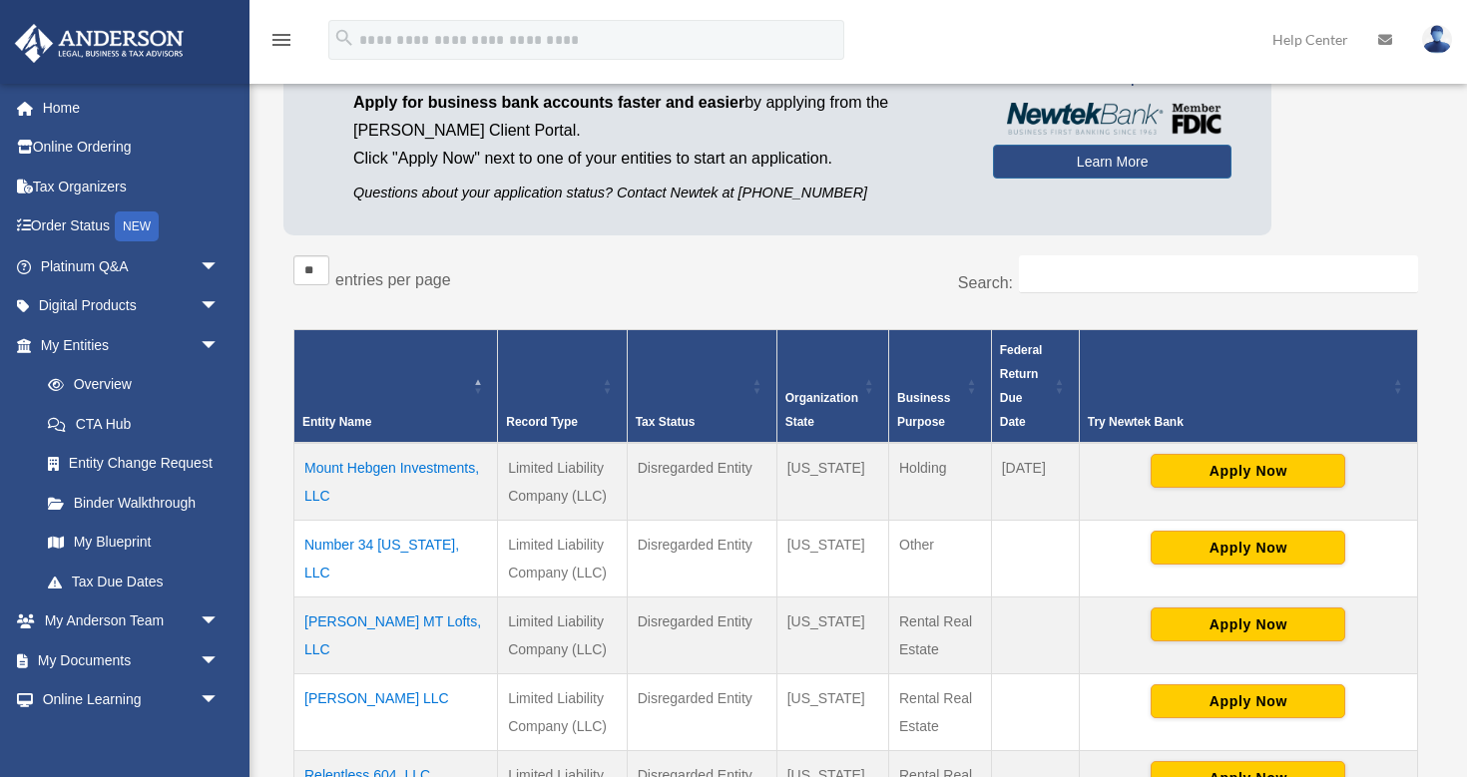  I want to click on th: Federal Return Due Date: Activate to sort, so click(1035, 386).